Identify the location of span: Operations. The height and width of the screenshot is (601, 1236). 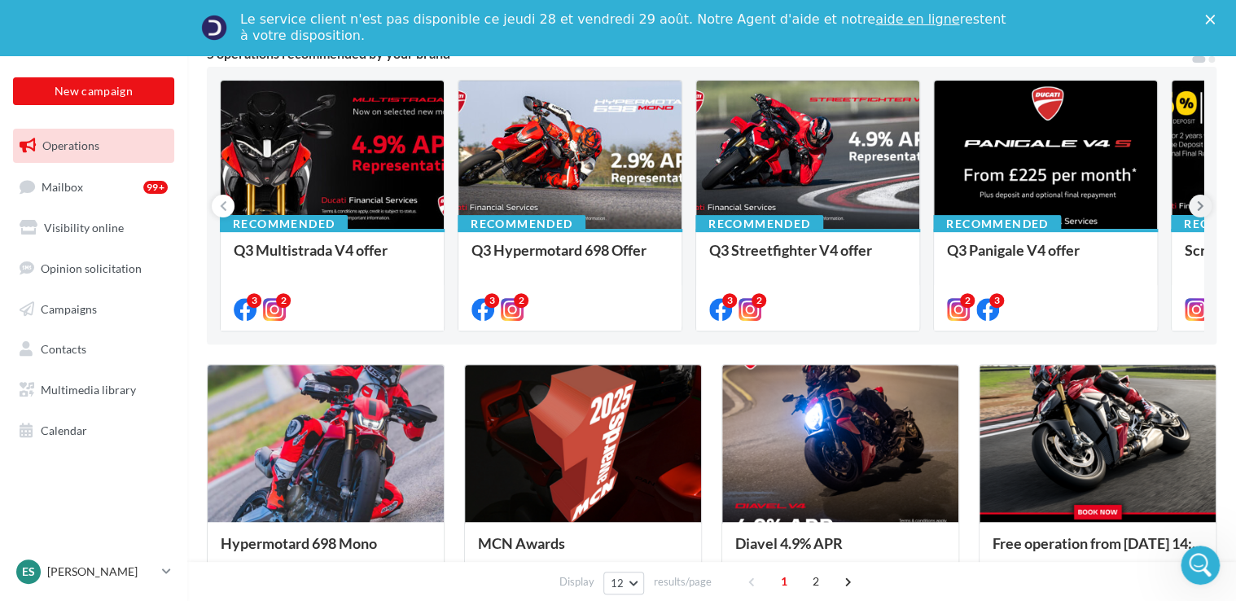
(71, 145).